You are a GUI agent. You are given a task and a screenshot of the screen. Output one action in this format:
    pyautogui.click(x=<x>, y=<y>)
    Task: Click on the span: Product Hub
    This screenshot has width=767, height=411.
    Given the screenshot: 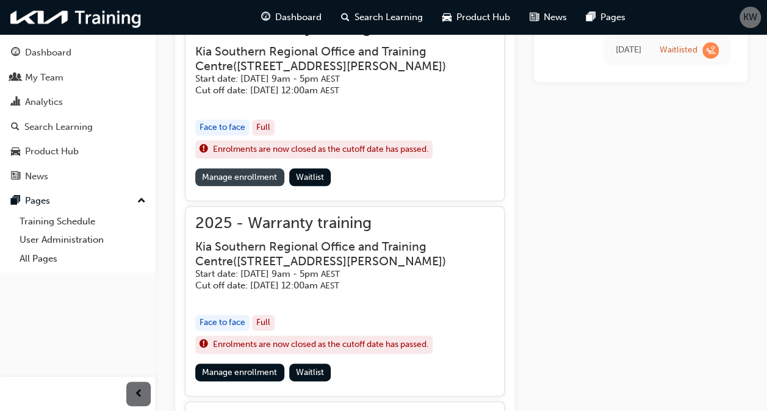 What is the action you would take?
    pyautogui.click(x=484, y=17)
    